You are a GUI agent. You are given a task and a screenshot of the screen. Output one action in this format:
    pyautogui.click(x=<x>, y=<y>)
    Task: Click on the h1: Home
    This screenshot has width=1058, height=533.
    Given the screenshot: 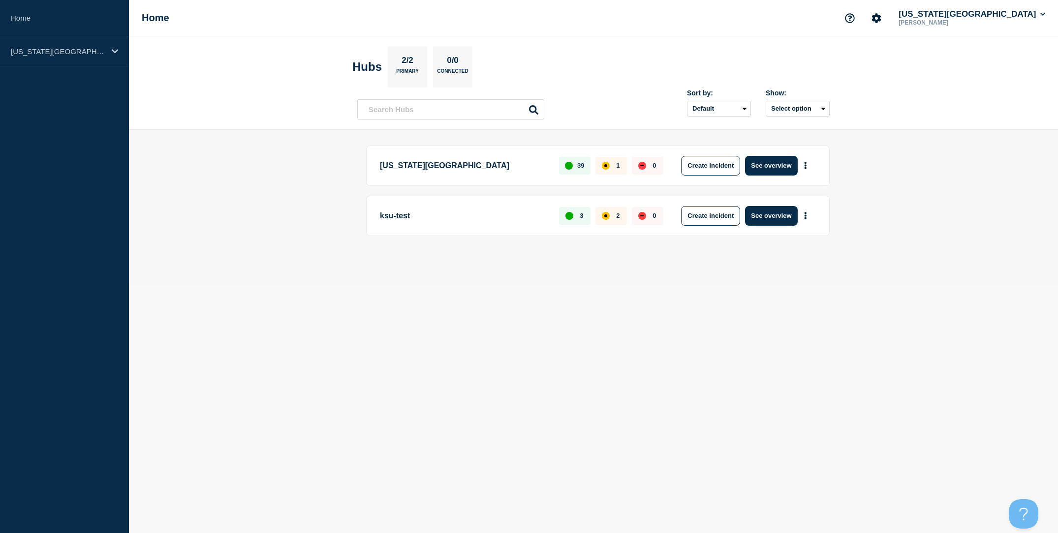 What is the action you would take?
    pyautogui.click(x=156, y=18)
    